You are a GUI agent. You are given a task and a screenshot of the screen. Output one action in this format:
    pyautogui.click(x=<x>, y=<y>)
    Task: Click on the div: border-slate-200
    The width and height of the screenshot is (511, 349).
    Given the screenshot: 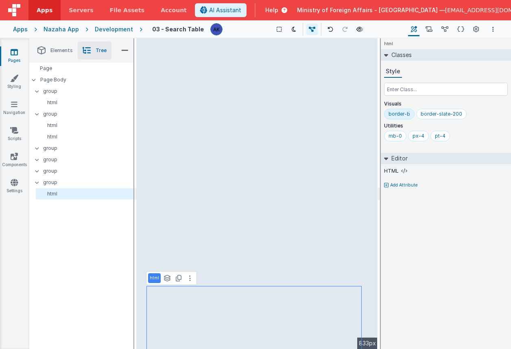 What is the action you would take?
    pyautogui.click(x=442, y=114)
    